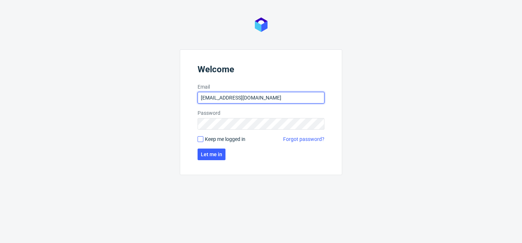 This screenshot has width=522, height=243. Describe the element at coordinates (225, 139) in the screenshot. I see `span: Keep me logged in` at that location.